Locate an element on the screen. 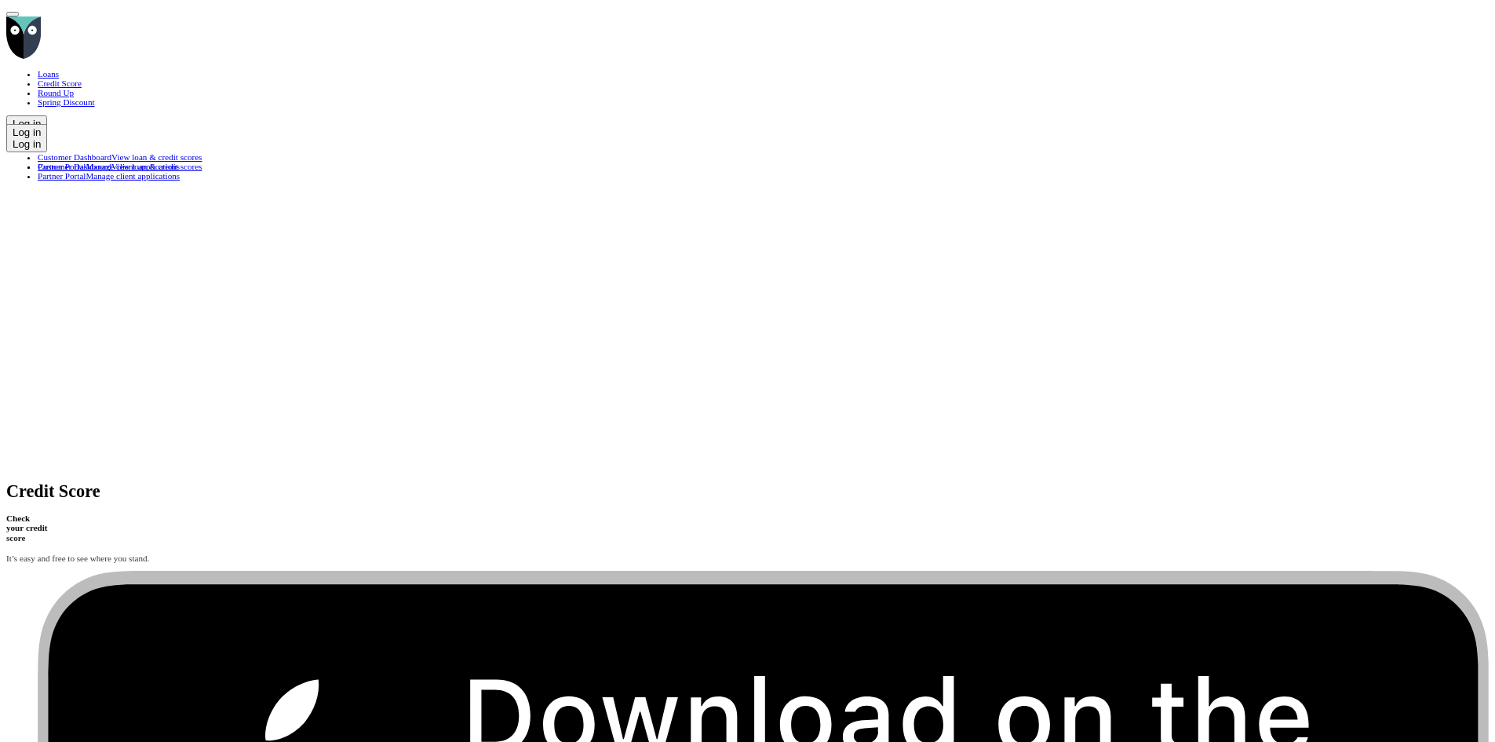 The height and width of the screenshot is (742, 1495). div: your is located at coordinates (15, 527).